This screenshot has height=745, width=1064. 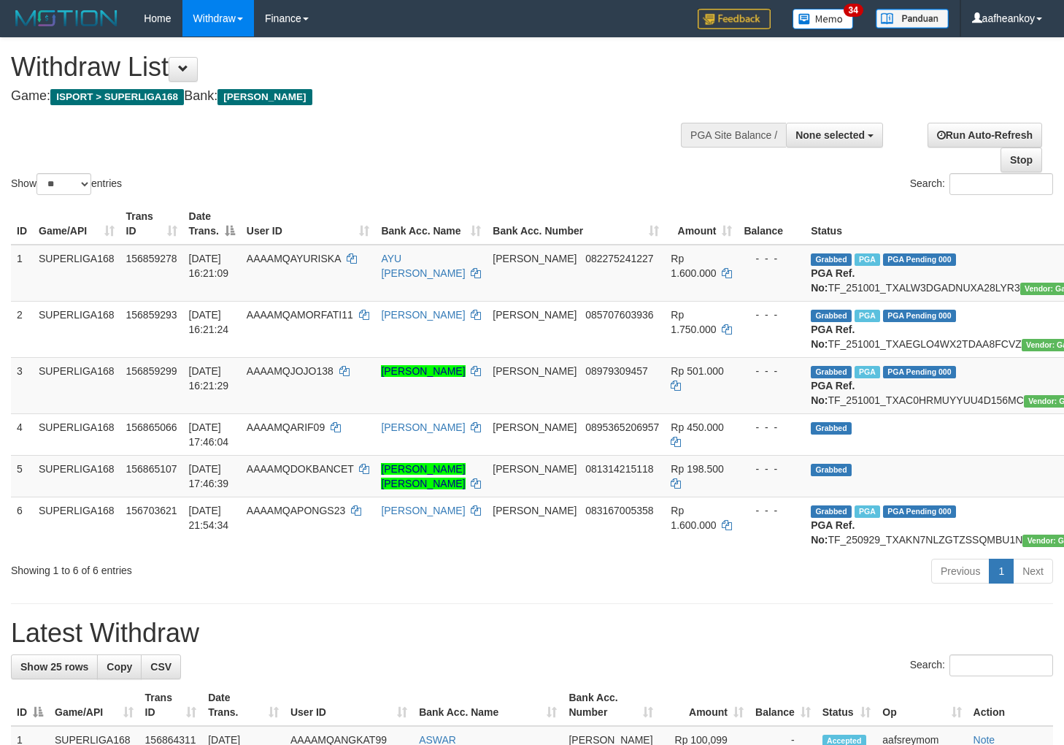 What do you see at coordinates (285, 427) in the screenshot?
I see `span: AAAAMQARIF09` at bounding box center [285, 427].